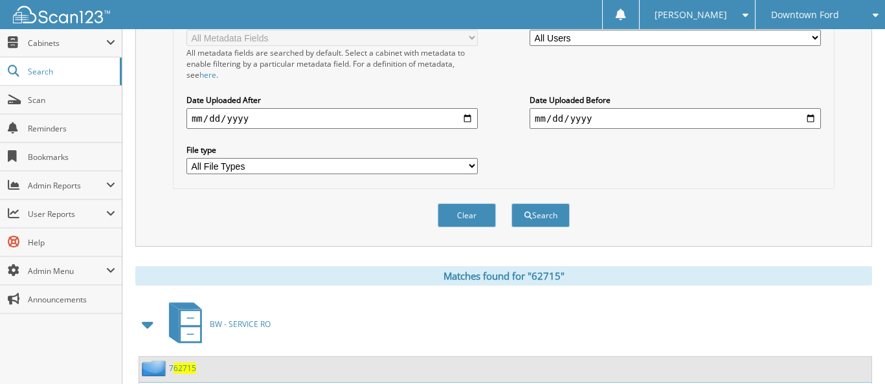  Describe the element at coordinates (541, 215) in the screenshot. I see `button: Search` at that location.